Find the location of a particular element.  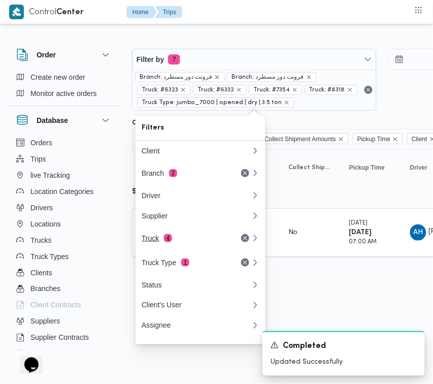

div: Branch is located at coordinates (184, 173).